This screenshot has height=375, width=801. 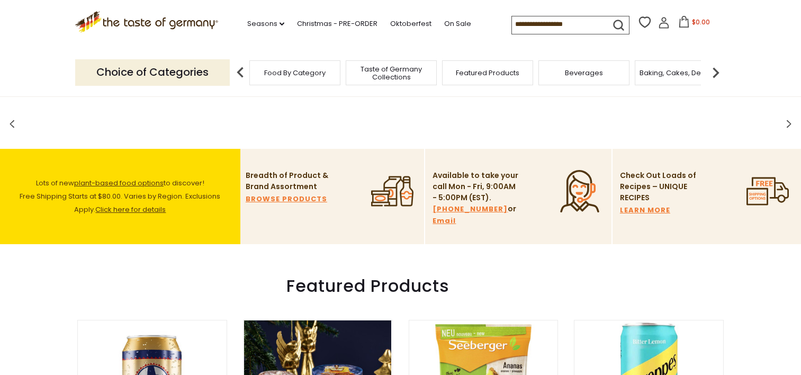 What do you see at coordinates (716, 73) in the screenshot?
I see `img: next arrow` at bounding box center [716, 73].